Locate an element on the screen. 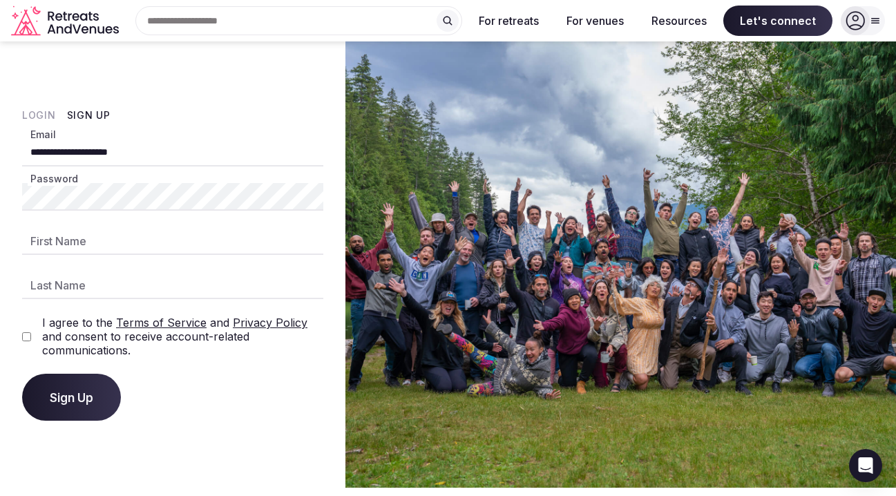 The height and width of the screenshot is (496, 896). div: Open Intercom Messenger is located at coordinates (865, 465).